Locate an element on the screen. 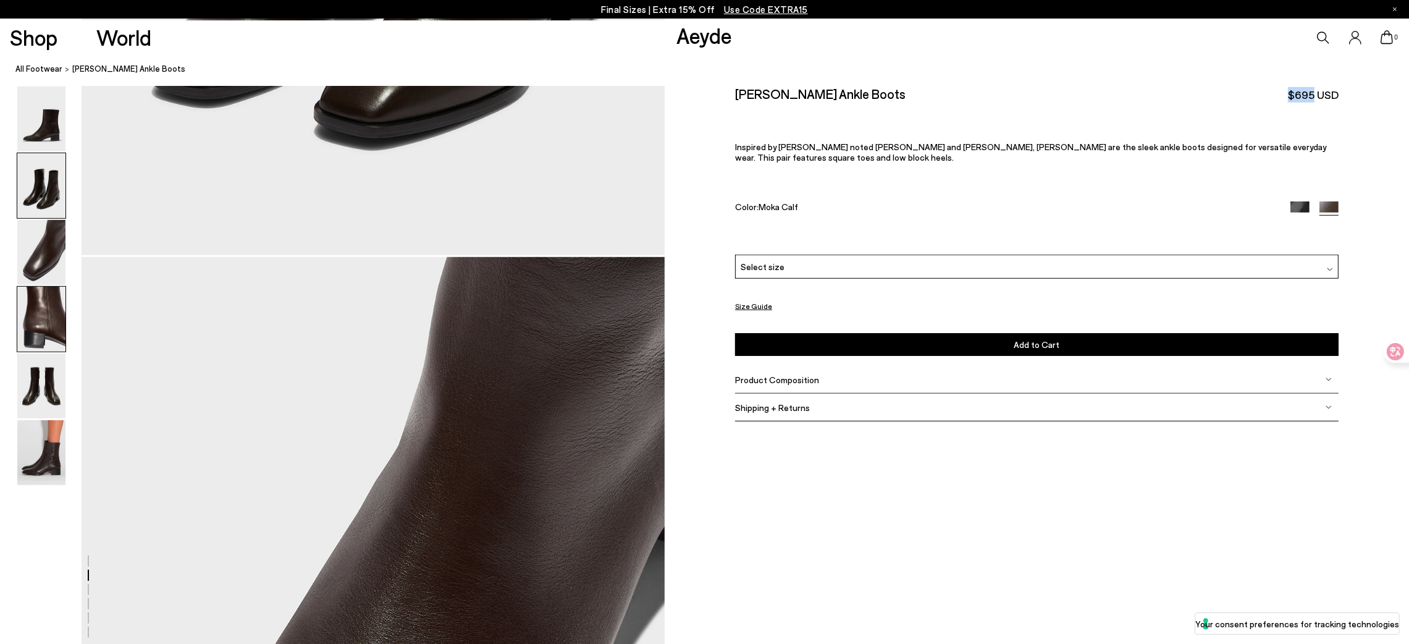 This screenshot has height=644, width=1409. a: Shop is located at coordinates (33, 37).